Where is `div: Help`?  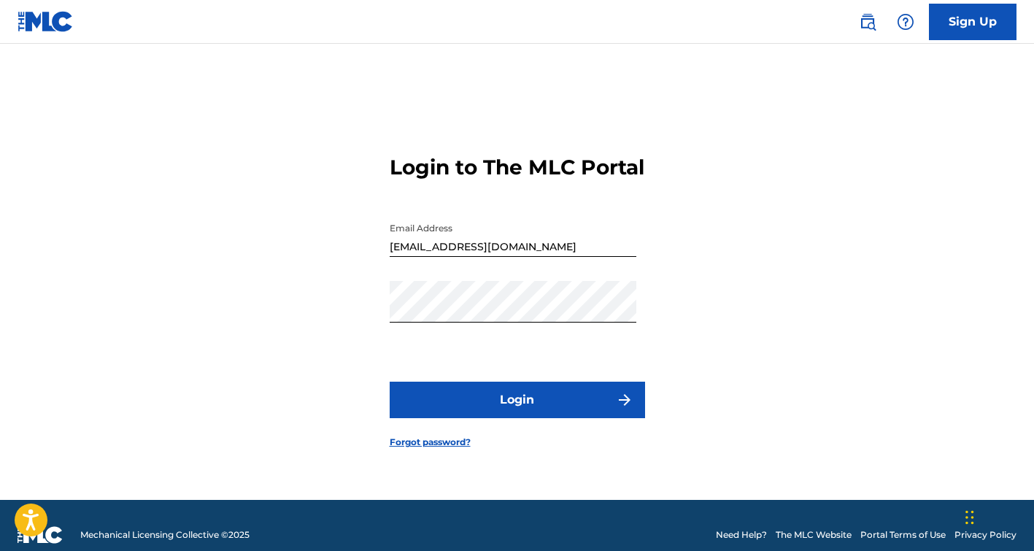
div: Help is located at coordinates (906, 22).